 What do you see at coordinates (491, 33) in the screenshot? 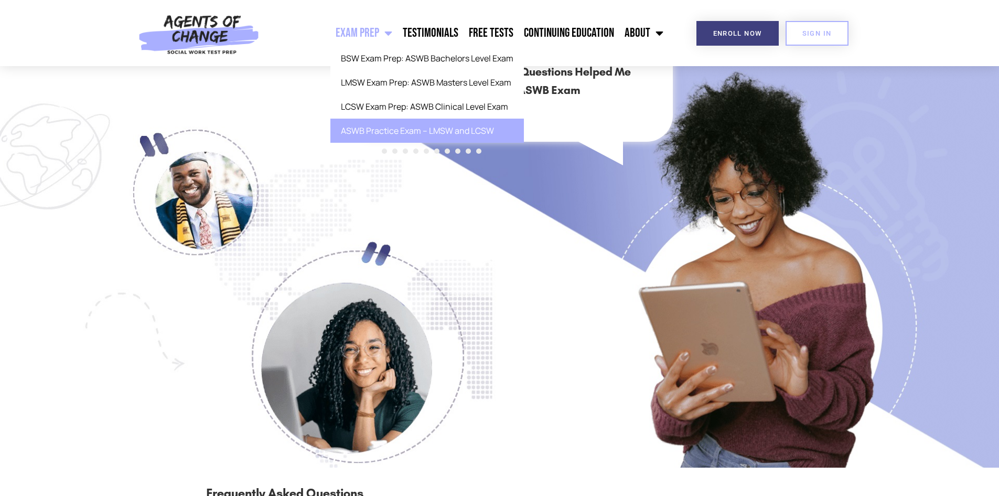
I see `a: Free Tests` at bounding box center [491, 33].